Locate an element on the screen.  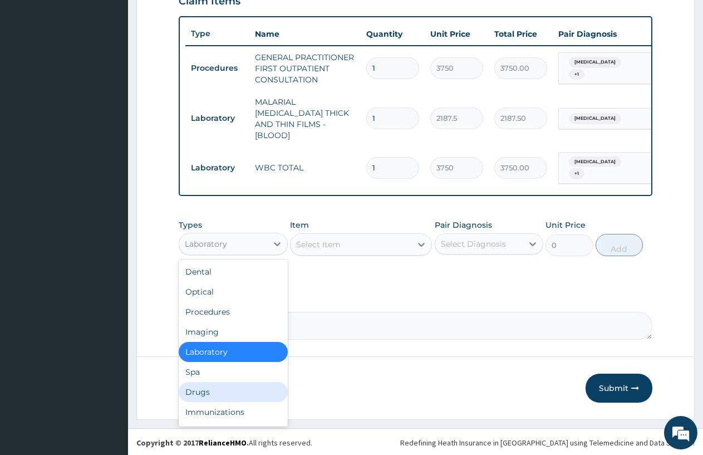
th: Total Price is located at coordinates (521, 34).